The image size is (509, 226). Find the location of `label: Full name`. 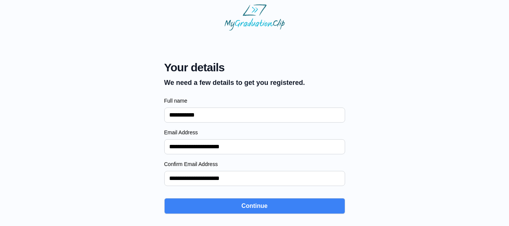

label: Full name is located at coordinates (255, 101).